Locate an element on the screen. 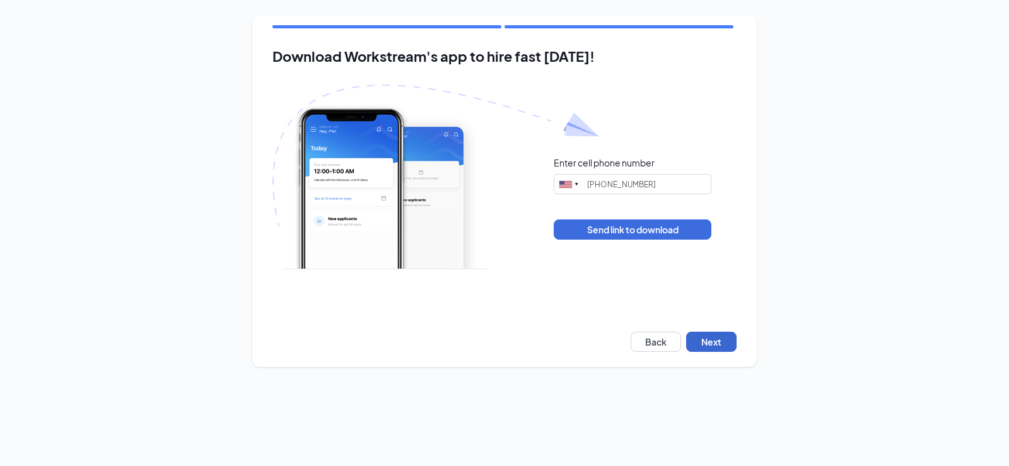 Image resolution: width=1009 pixels, height=466 pixels. button: Next is located at coordinates (712, 342).